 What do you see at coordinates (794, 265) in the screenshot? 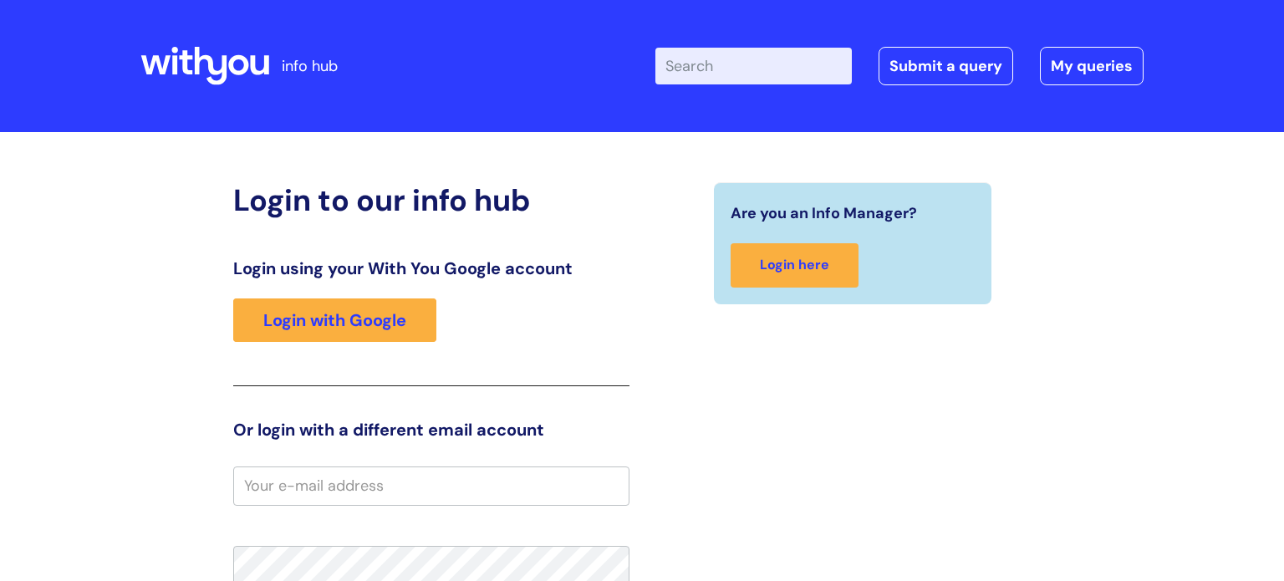
I see `a: Login here` at bounding box center [794, 265].